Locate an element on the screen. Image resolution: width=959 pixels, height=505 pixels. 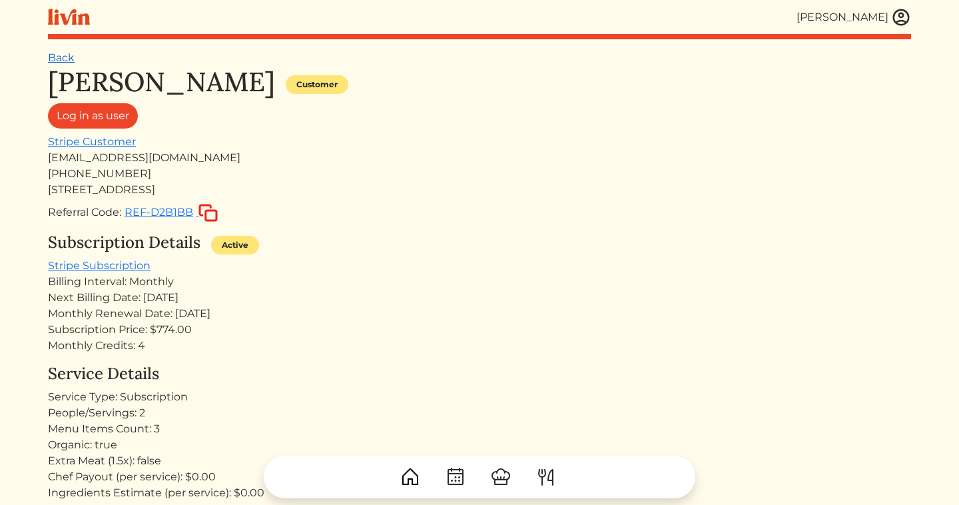
div: Monthly Credits: 4 is located at coordinates (480, 346).